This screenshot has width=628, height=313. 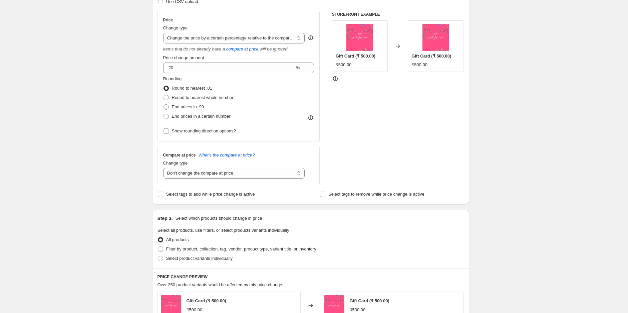 I want to click on span: End prices in a certain number, so click(x=201, y=116).